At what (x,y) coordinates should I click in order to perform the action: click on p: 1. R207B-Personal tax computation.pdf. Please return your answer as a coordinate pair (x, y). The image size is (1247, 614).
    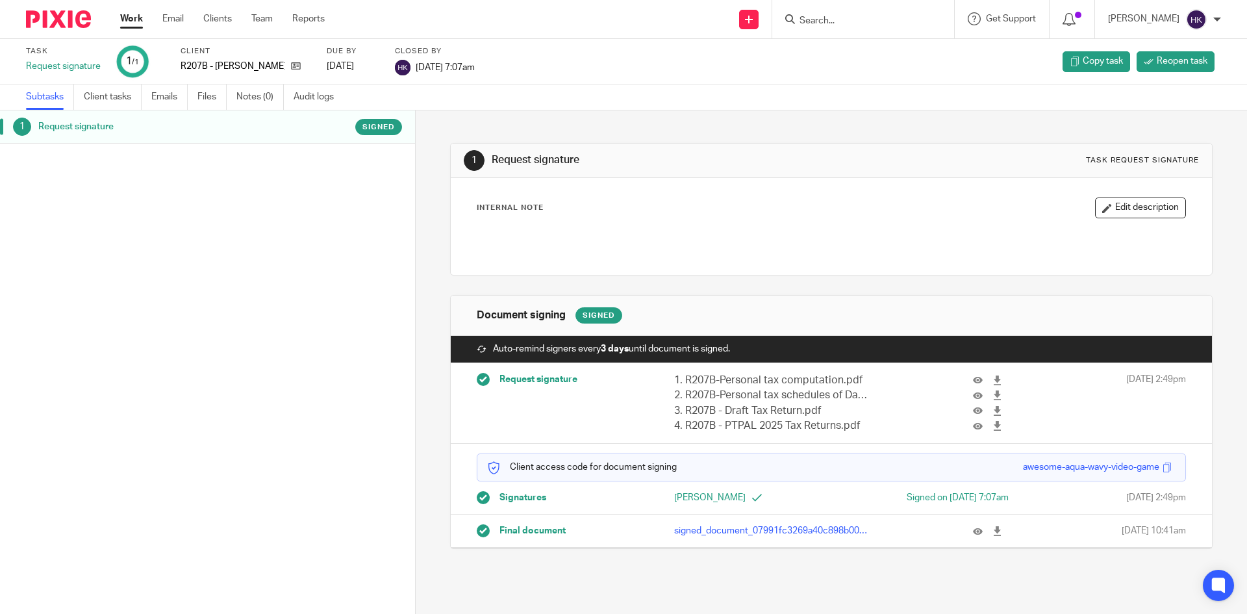
    Looking at the image, I should click on (772, 380).